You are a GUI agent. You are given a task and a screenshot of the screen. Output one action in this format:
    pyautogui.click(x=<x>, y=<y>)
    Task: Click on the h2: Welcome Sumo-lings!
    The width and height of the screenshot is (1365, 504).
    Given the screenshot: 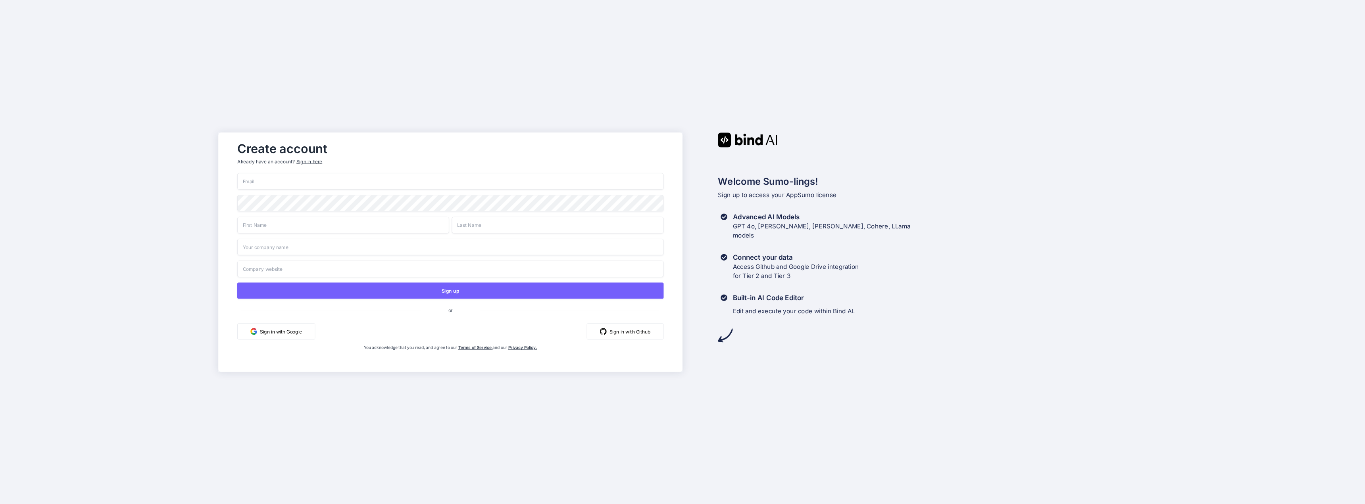 What is the action you would take?
    pyautogui.click(x=932, y=181)
    